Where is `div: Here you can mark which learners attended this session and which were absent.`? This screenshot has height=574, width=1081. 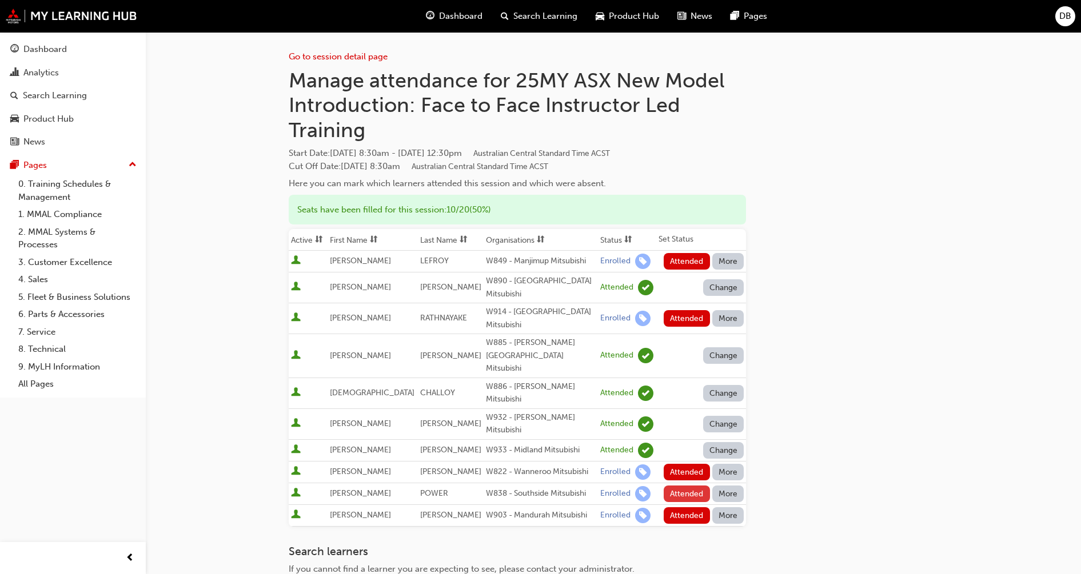
div: Here you can mark which learners attended this session and which were absent. is located at coordinates (517, 183).